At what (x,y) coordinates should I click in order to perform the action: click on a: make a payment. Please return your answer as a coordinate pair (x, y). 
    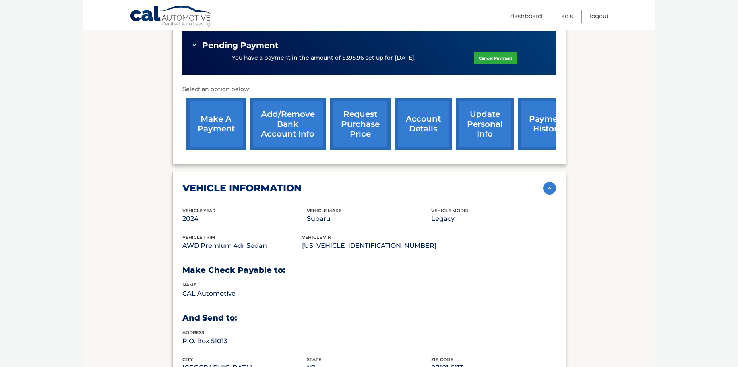
    Looking at the image, I should click on (216, 124).